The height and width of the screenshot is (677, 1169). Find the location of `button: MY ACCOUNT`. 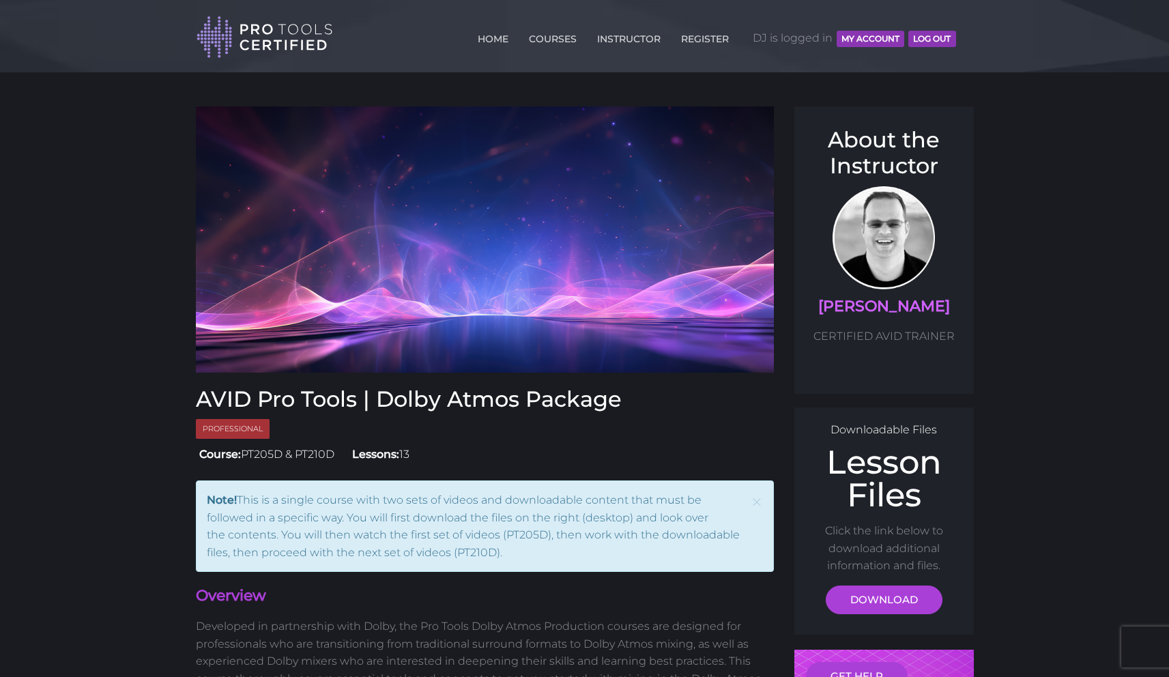

button: MY ACCOUNT is located at coordinates (870, 39).